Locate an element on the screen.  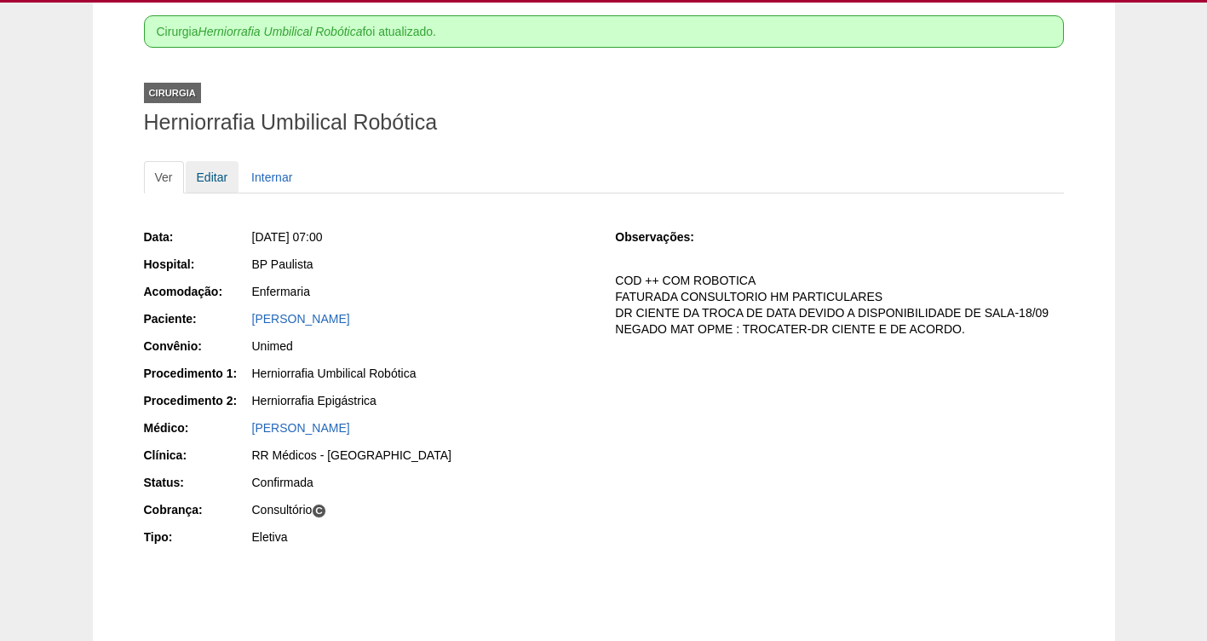
a: Internar is located at coordinates (272, 177).